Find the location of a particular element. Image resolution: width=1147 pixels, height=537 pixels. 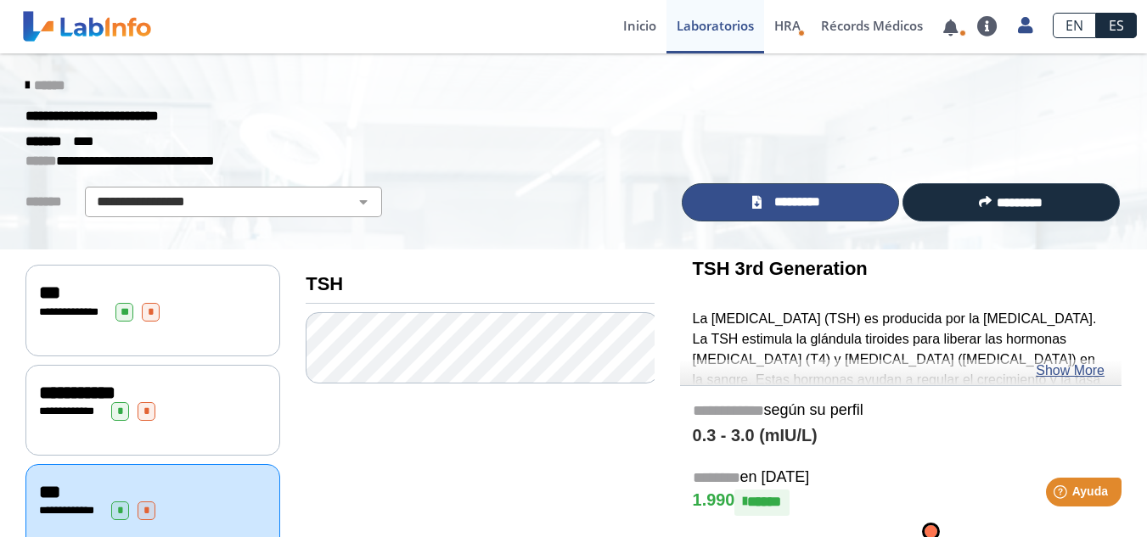

a: ES is located at coordinates (1116, 25).